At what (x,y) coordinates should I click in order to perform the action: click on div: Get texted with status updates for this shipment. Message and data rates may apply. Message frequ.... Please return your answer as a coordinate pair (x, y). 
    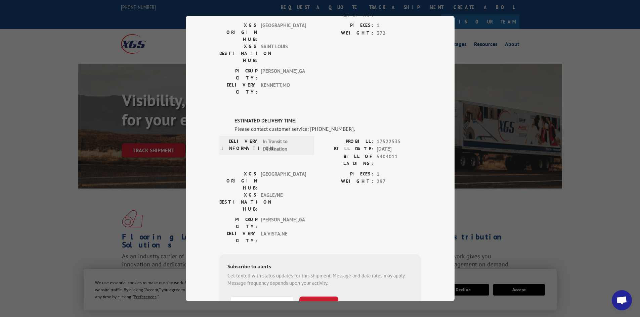
    Looking at the image, I should click on (320, 280).